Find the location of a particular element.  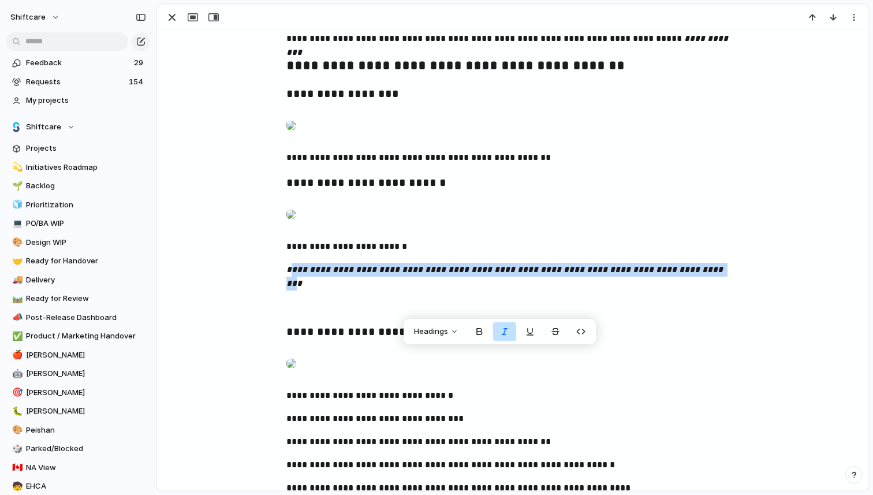

div: 🚚Delivery is located at coordinates (78, 280).